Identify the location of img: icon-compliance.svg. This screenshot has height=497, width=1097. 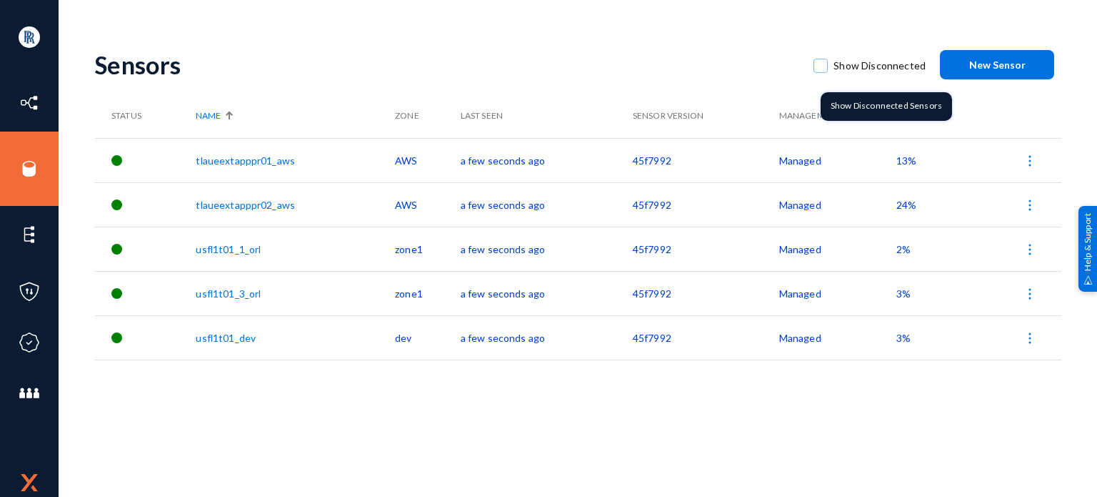
(29, 342).